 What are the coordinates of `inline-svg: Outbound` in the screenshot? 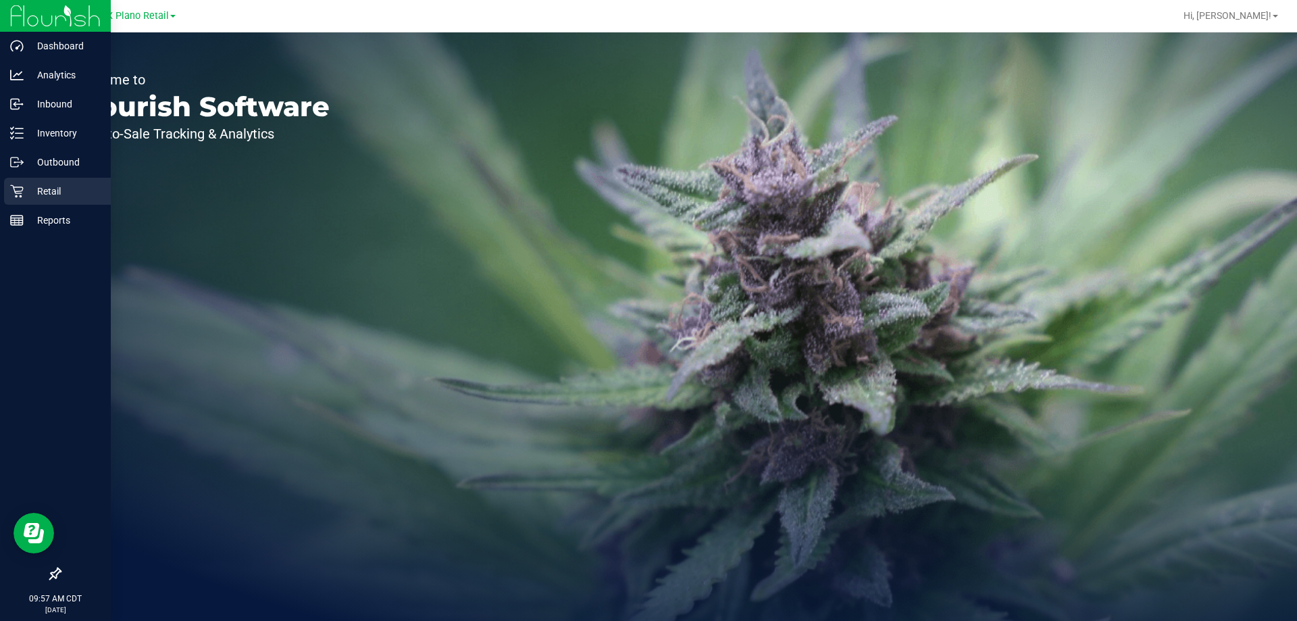 It's located at (17, 162).